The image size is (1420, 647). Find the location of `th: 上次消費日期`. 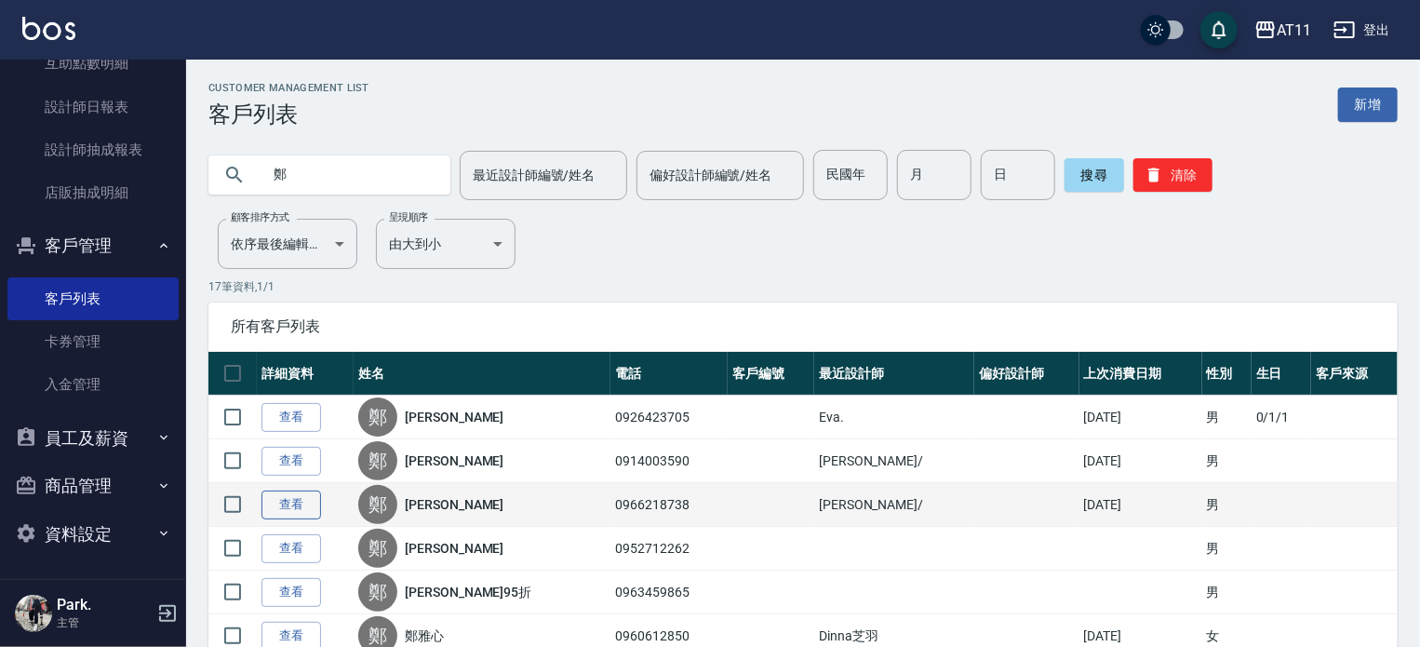

th: 上次消費日期 is located at coordinates (1141, 373).